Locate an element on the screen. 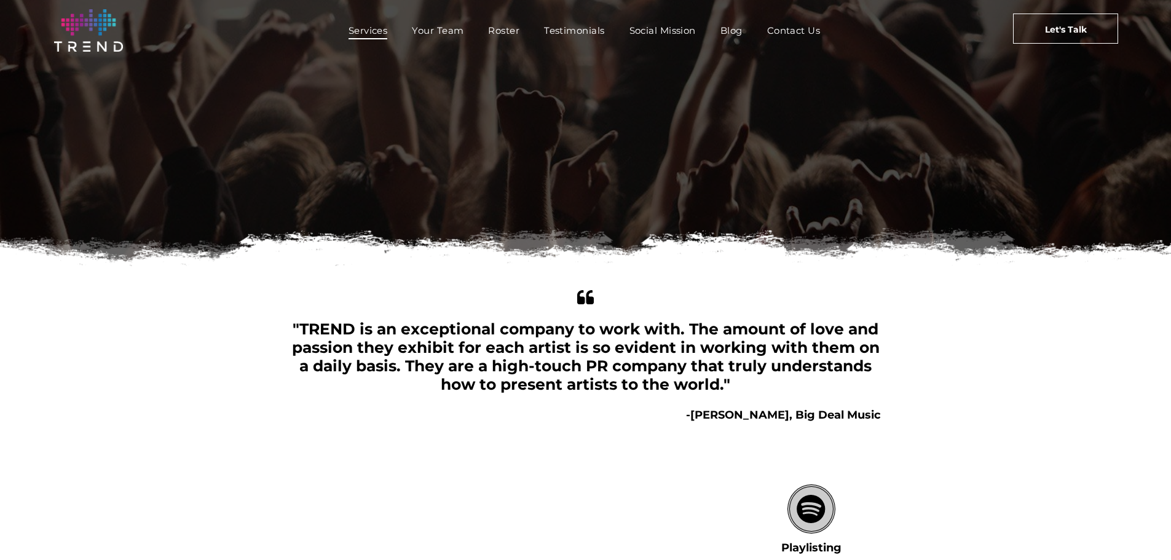 This screenshot has width=1171, height=560. a: Let's Talk is located at coordinates (1065, 28).